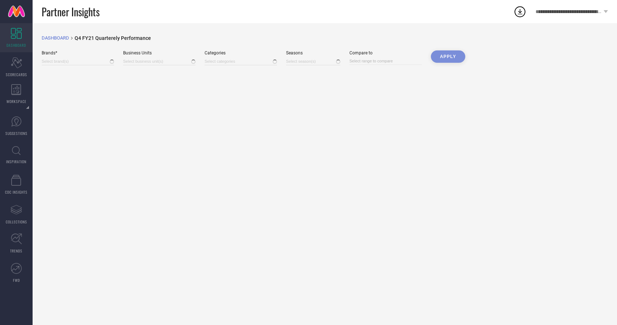 The height and width of the screenshot is (325, 617). Describe the element at coordinates (16, 221) in the screenshot. I see `span: COLLECTIONS` at that location.